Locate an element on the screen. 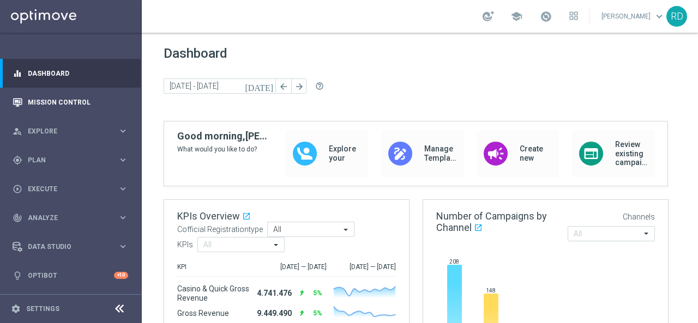  div: RD is located at coordinates (677, 16).